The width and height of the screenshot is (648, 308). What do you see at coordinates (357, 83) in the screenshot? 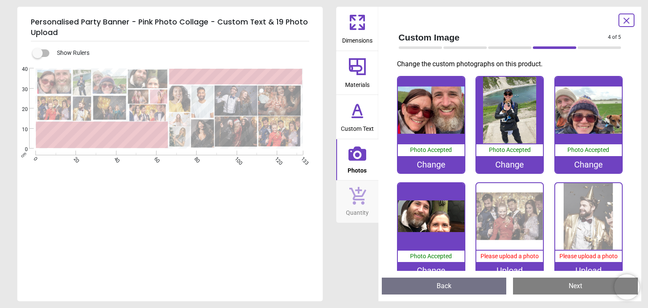
I see `span: Materials` at bounding box center [357, 83].